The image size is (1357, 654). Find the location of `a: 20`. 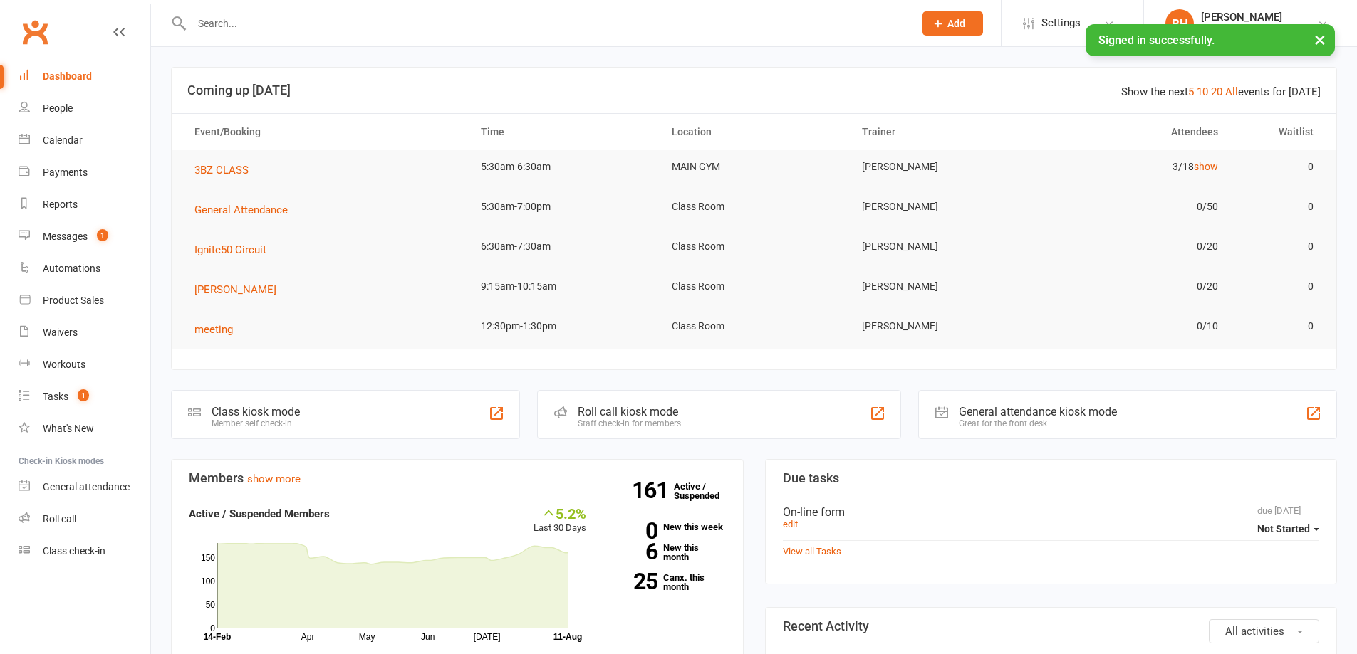

a: 20 is located at coordinates (1216, 92).